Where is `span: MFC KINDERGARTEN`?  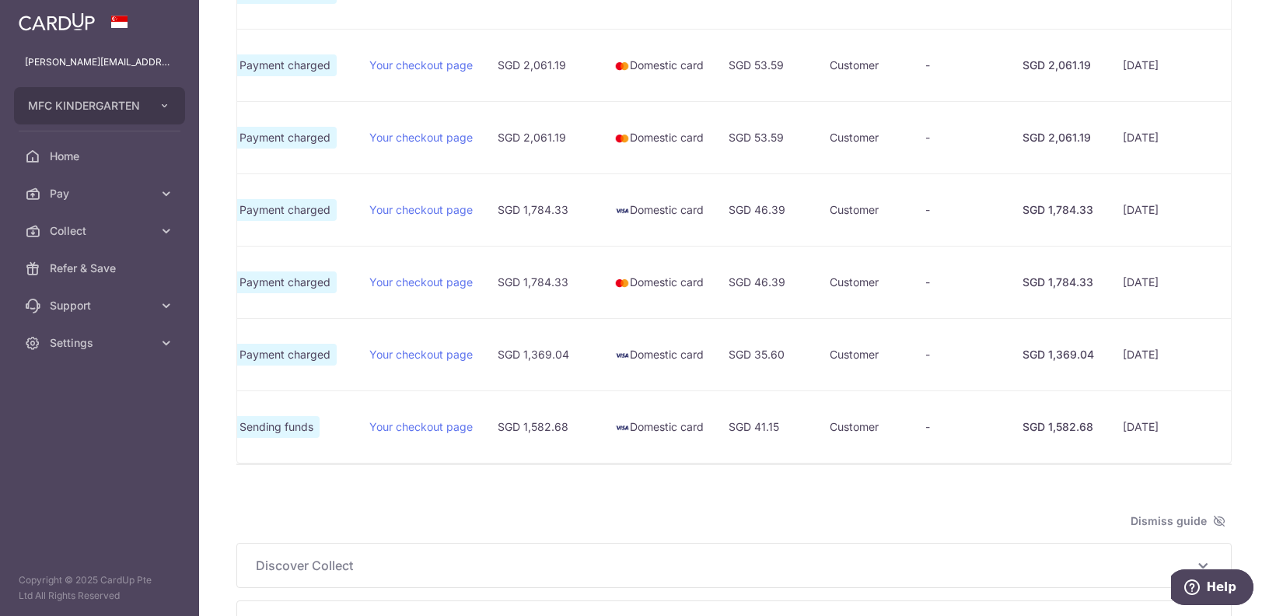
span: MFC KINDERGARTEN is located at coordinates (86, 106).